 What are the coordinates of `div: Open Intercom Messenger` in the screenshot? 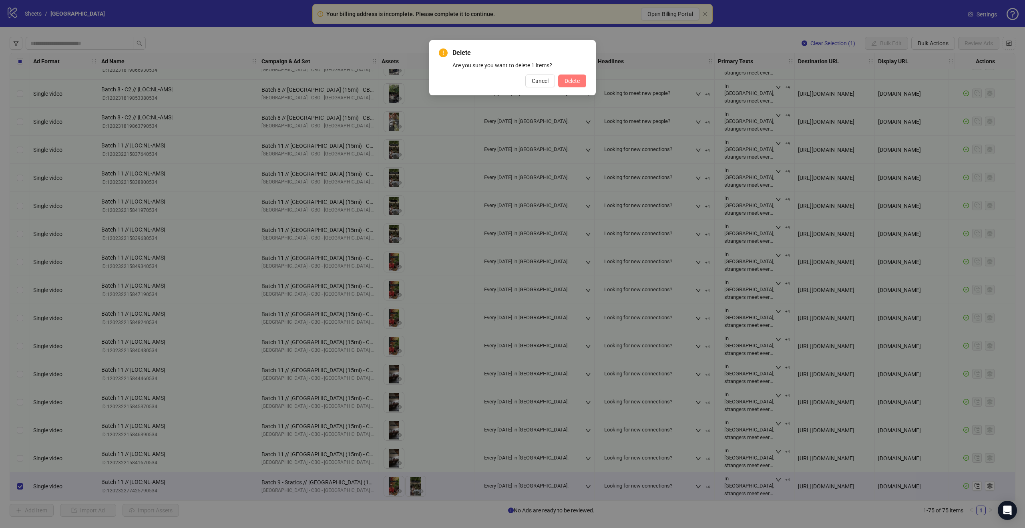 It's located at (1008, 510).